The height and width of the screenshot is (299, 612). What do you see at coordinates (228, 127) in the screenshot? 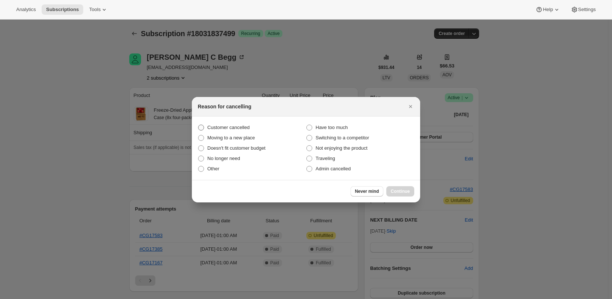
I see `span: Customer cancelled` at bounding box center [228, 127].